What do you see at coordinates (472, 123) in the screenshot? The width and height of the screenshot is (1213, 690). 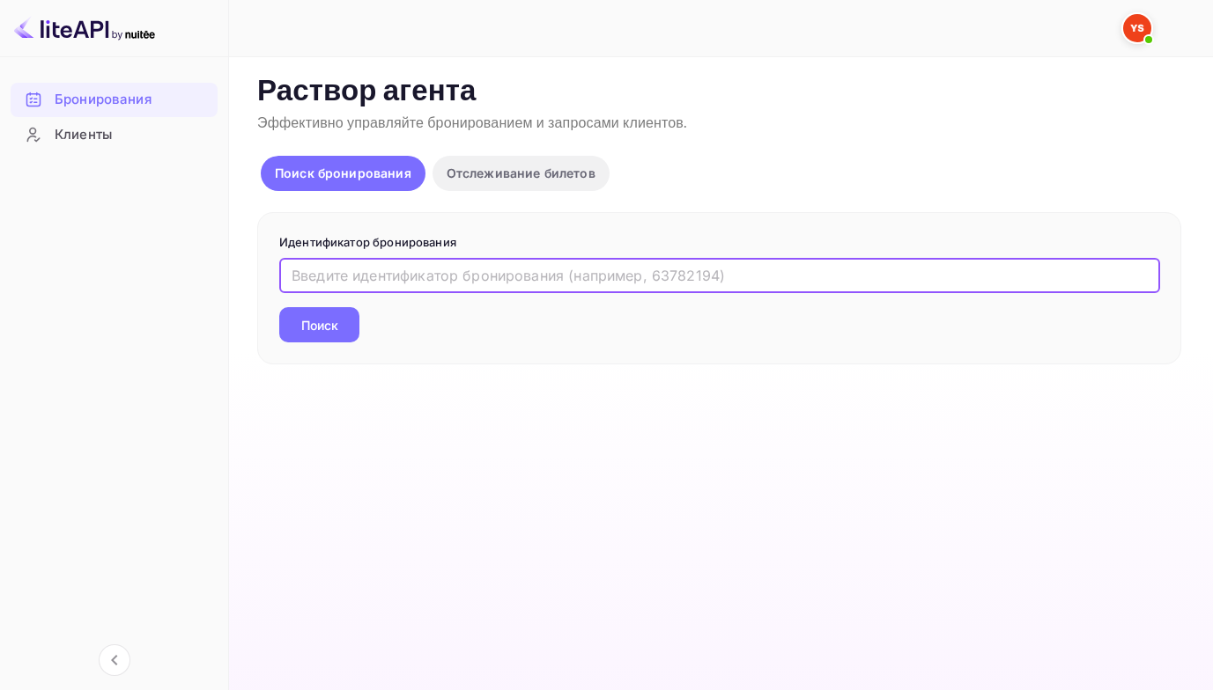 I see `ya-tr-span: Эффективно управляйте бронированием и запросами клиентов.` at bounding box center [472, 123].